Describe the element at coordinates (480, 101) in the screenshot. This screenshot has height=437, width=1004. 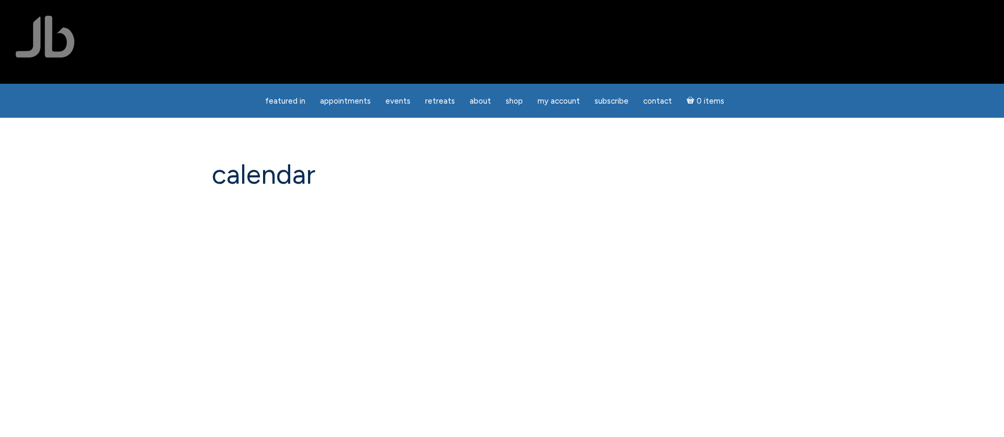
I see `span: About` at that location.